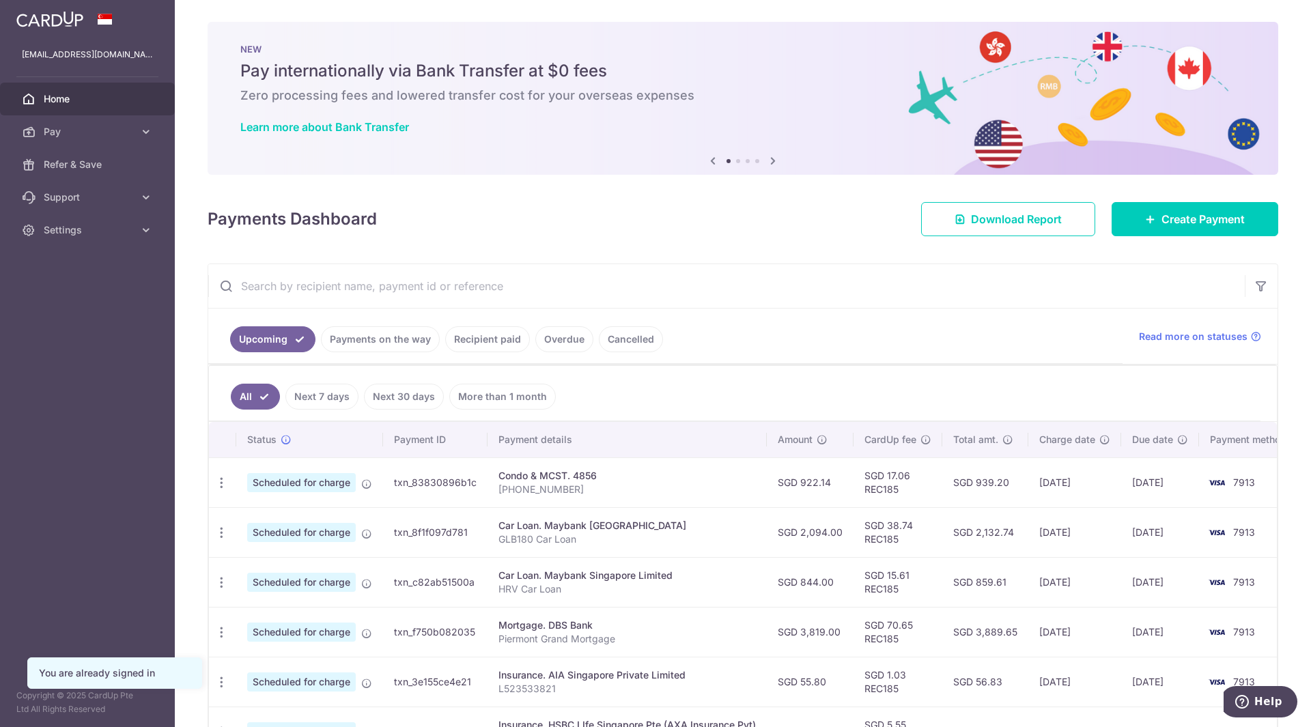 This screenshot has height=727, width=1311. Describe the element at coordinates (743, 98) in the screenshot. I see `img: Bank transfer banner` at that location.